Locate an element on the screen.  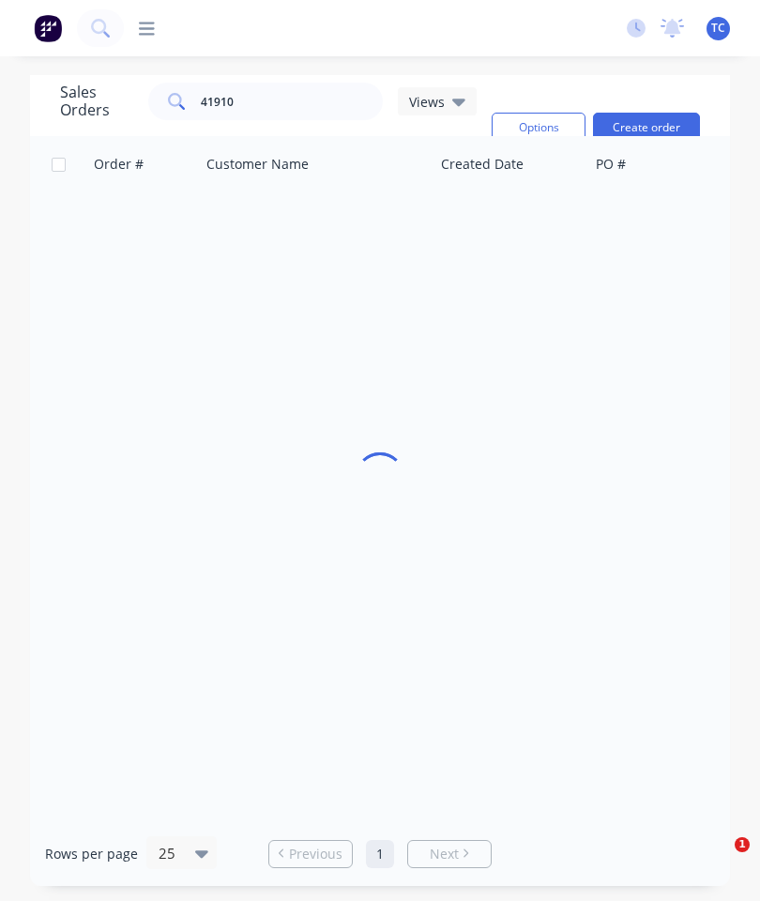
span: 1 is located at coordinates (742, 845).